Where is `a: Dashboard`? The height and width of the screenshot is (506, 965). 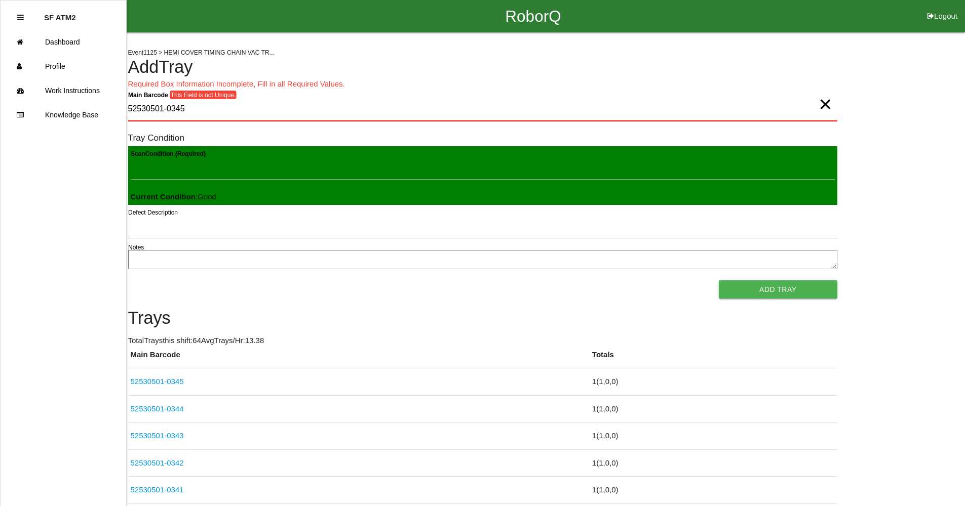 a: Dashboard is located at coordinates (63, 42).